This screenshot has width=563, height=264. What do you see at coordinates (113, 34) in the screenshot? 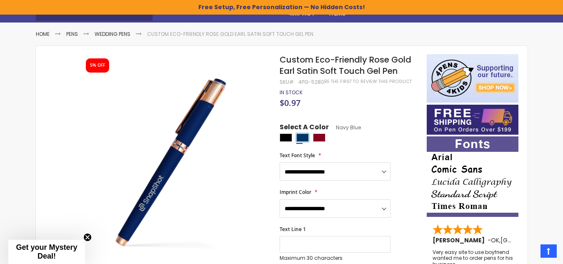
I see `a: Wedding Pens` at bounding box center [113, 34].